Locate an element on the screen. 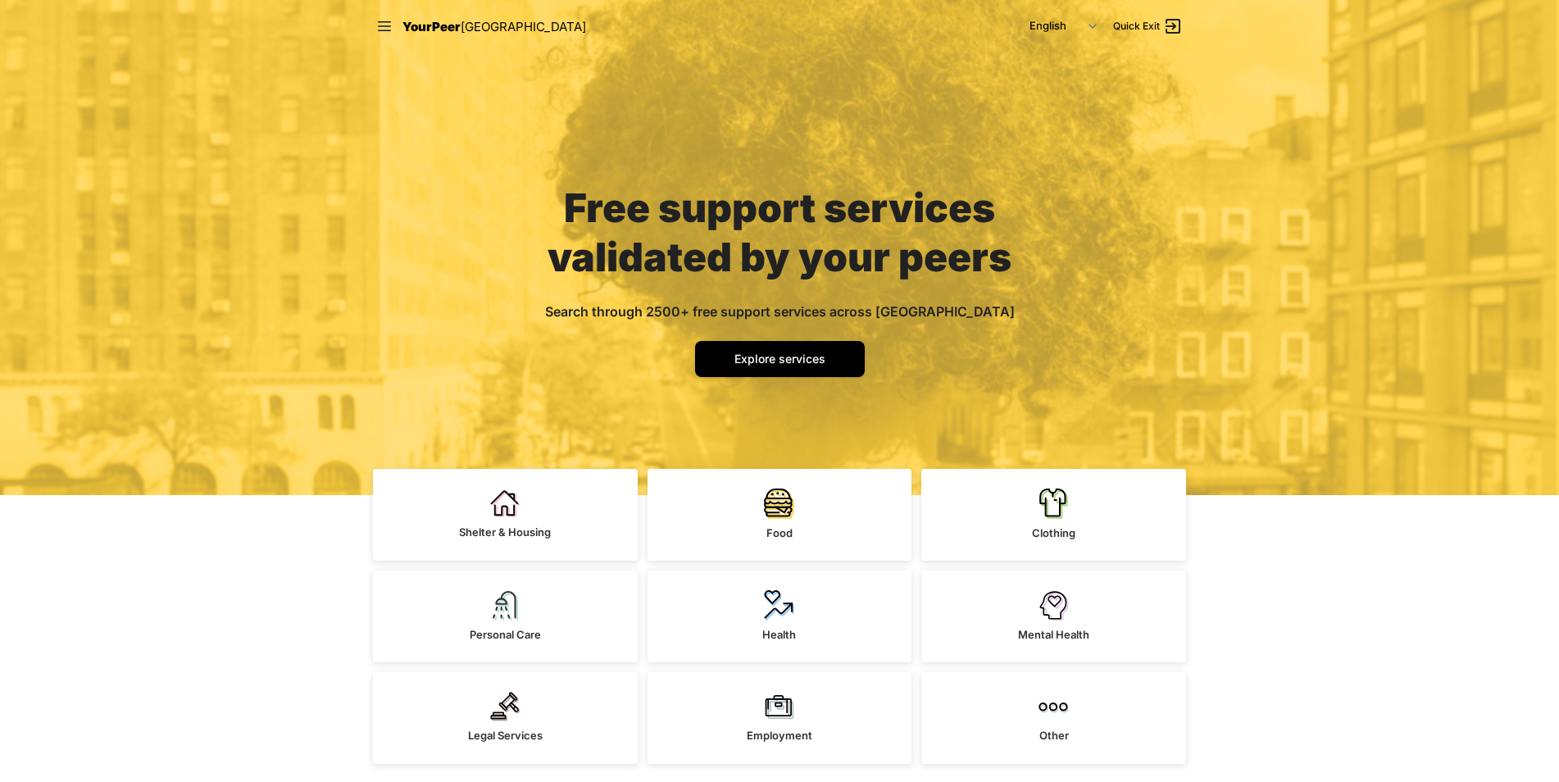 The width and height of the screenshot is (1559, 782). span: Legal Services is located at coordinates (505, 735).